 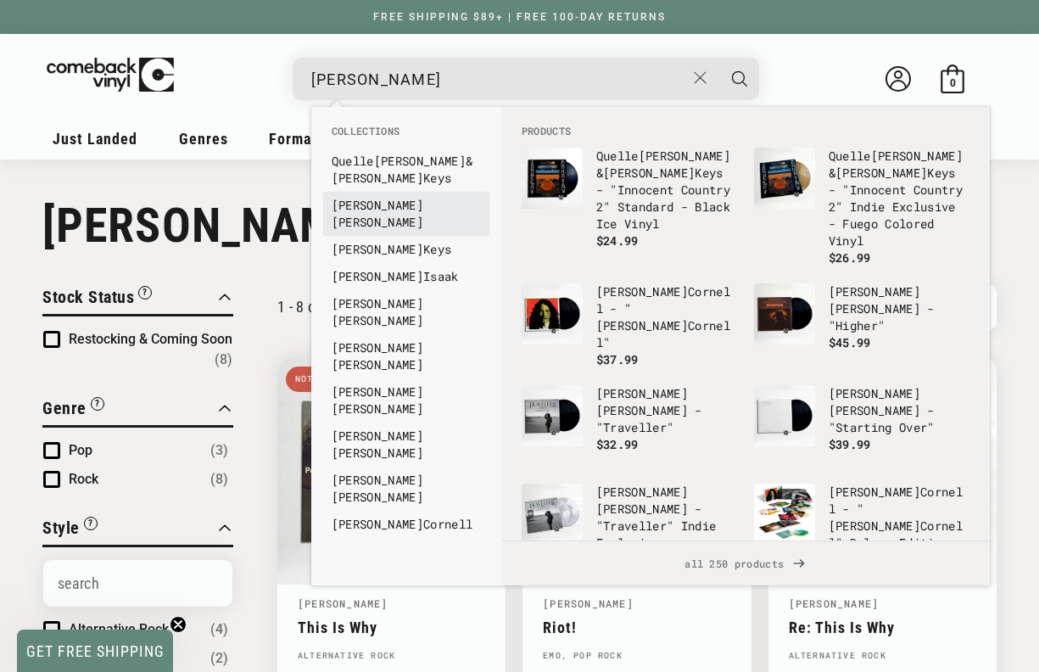 I want to click on a: Riot!, so click(x=636, y=627).